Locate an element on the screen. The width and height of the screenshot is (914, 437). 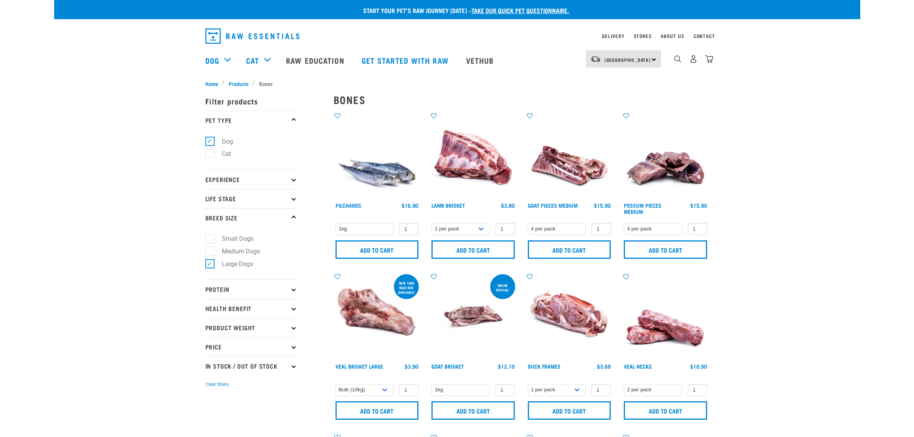
button: Clear filters is located at coordinates (217, 384).